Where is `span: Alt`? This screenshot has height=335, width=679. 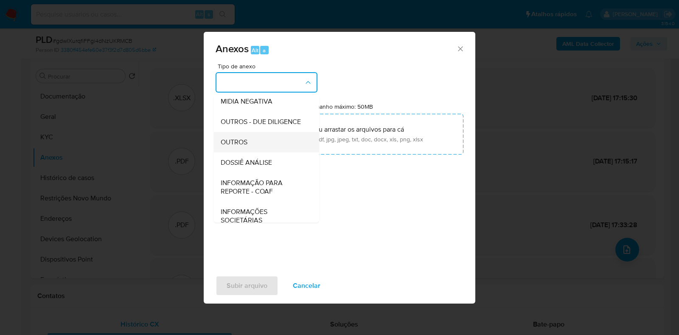 span: Alt is located at coordinates (255, 50).